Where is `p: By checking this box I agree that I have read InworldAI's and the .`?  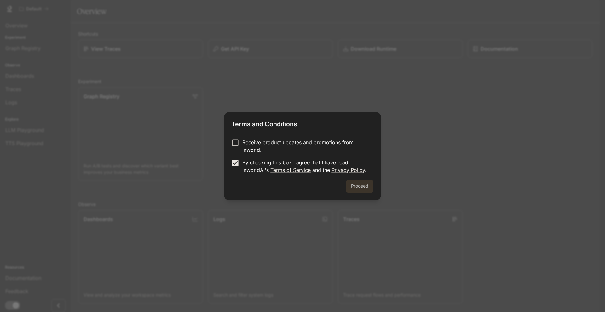
p: By checking this box I agree that I have read InworldAI's and the . is located at coordinates (306, 166).